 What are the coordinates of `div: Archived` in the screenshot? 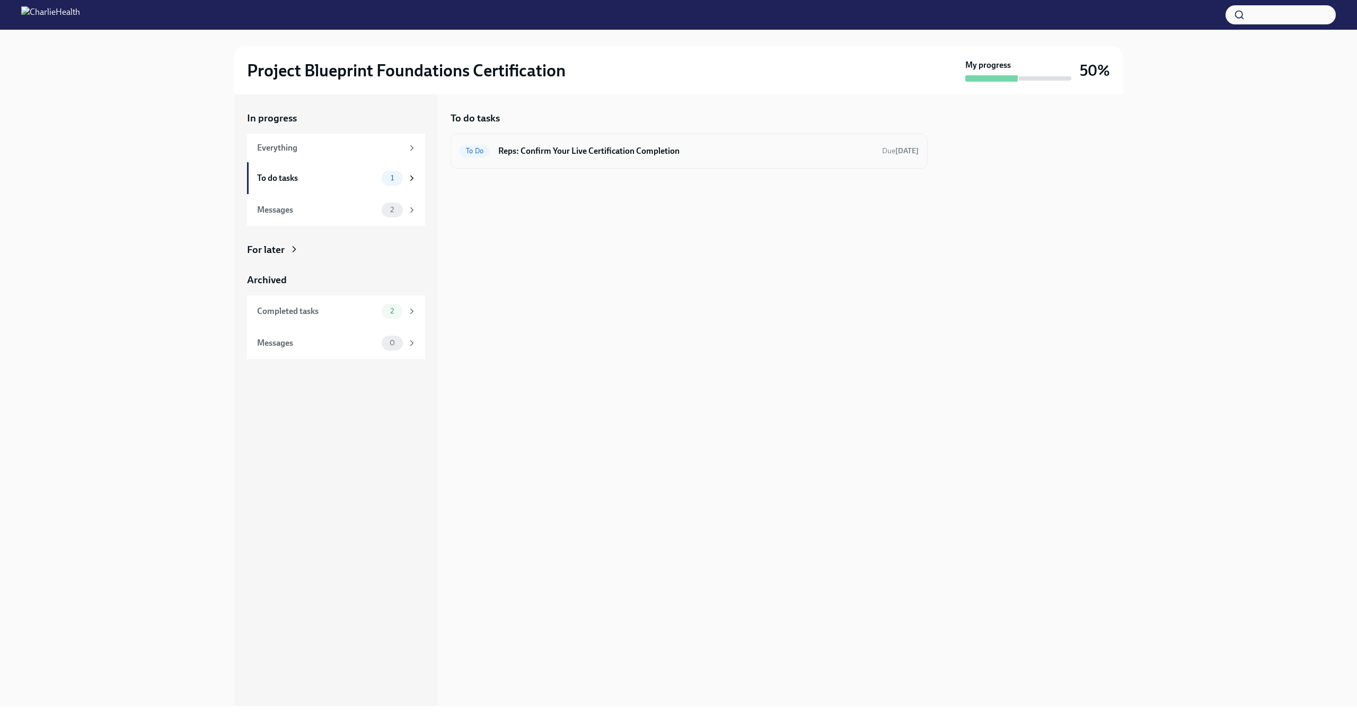 It's located at (336, 280).